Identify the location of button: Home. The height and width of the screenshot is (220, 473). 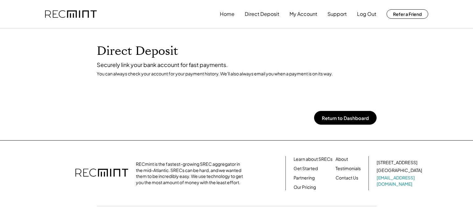
(227, 14).